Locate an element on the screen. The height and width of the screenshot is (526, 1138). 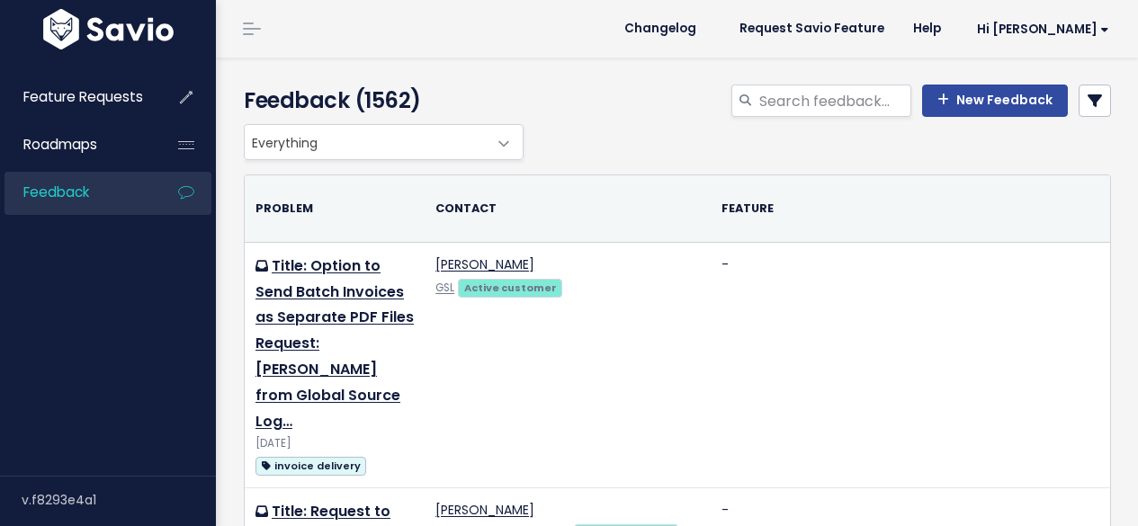
a: GSL is located at coordinates (444, 288).